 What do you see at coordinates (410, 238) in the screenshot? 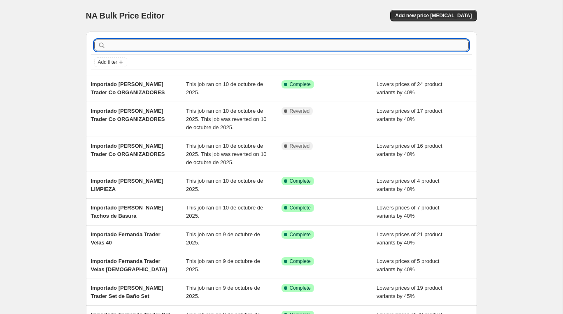
I see `span: Lowers prices of 21 product variants by 40%` at bounding box center [410, 238].